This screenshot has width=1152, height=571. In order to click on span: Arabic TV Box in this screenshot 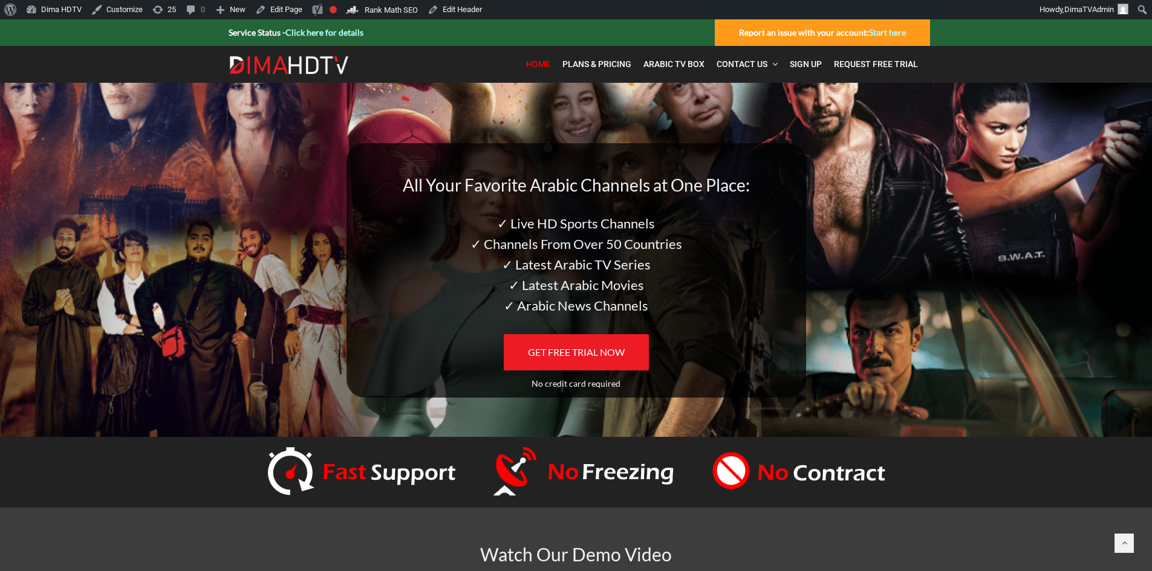, I will do `click(673, 64)`.